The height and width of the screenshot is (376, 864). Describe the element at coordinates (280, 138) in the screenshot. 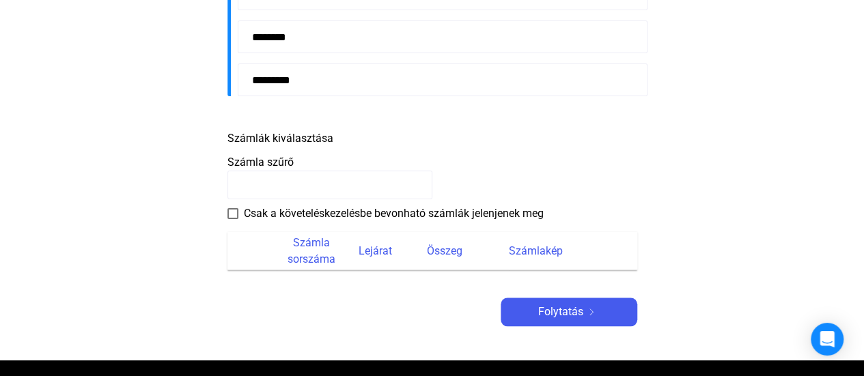

I see `font: Számlák kiválasztása` at that location.